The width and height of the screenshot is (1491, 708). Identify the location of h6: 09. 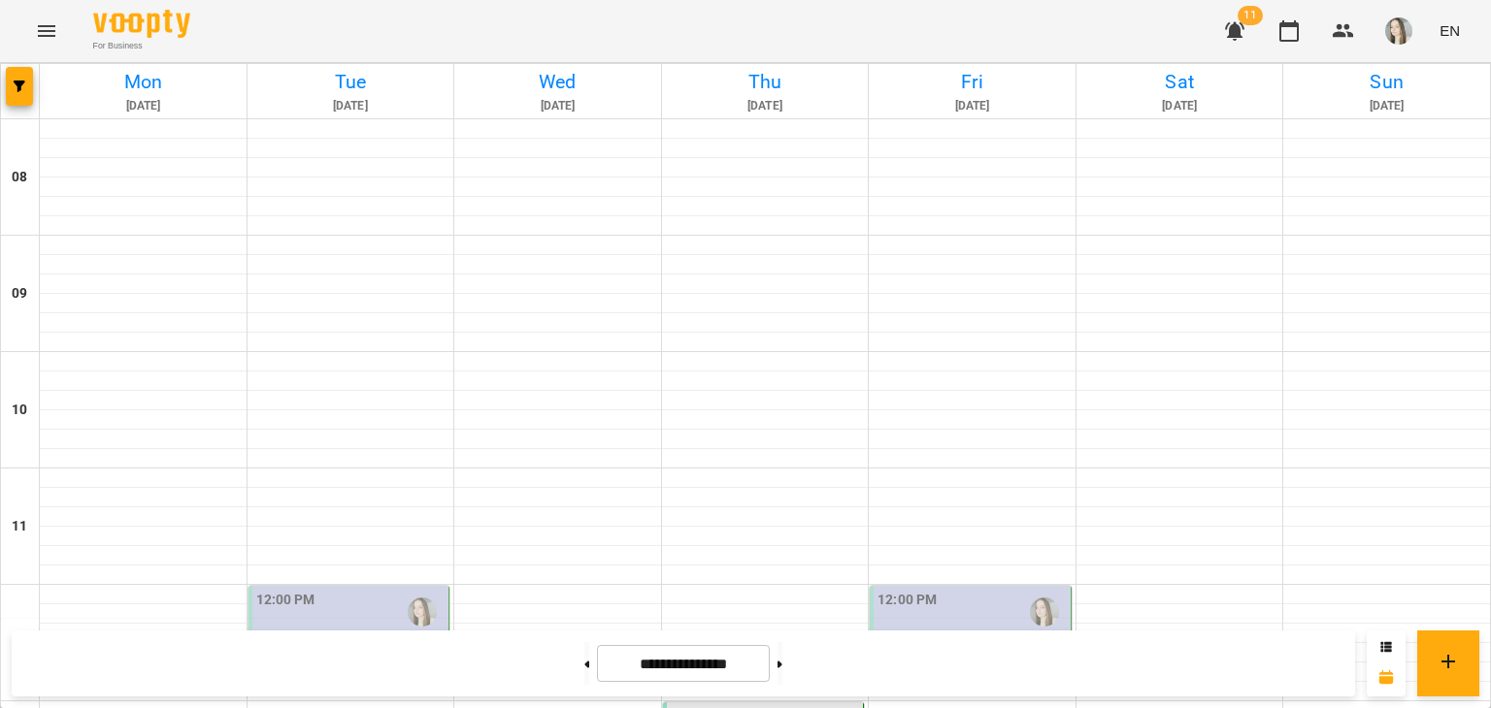
(19, 294).